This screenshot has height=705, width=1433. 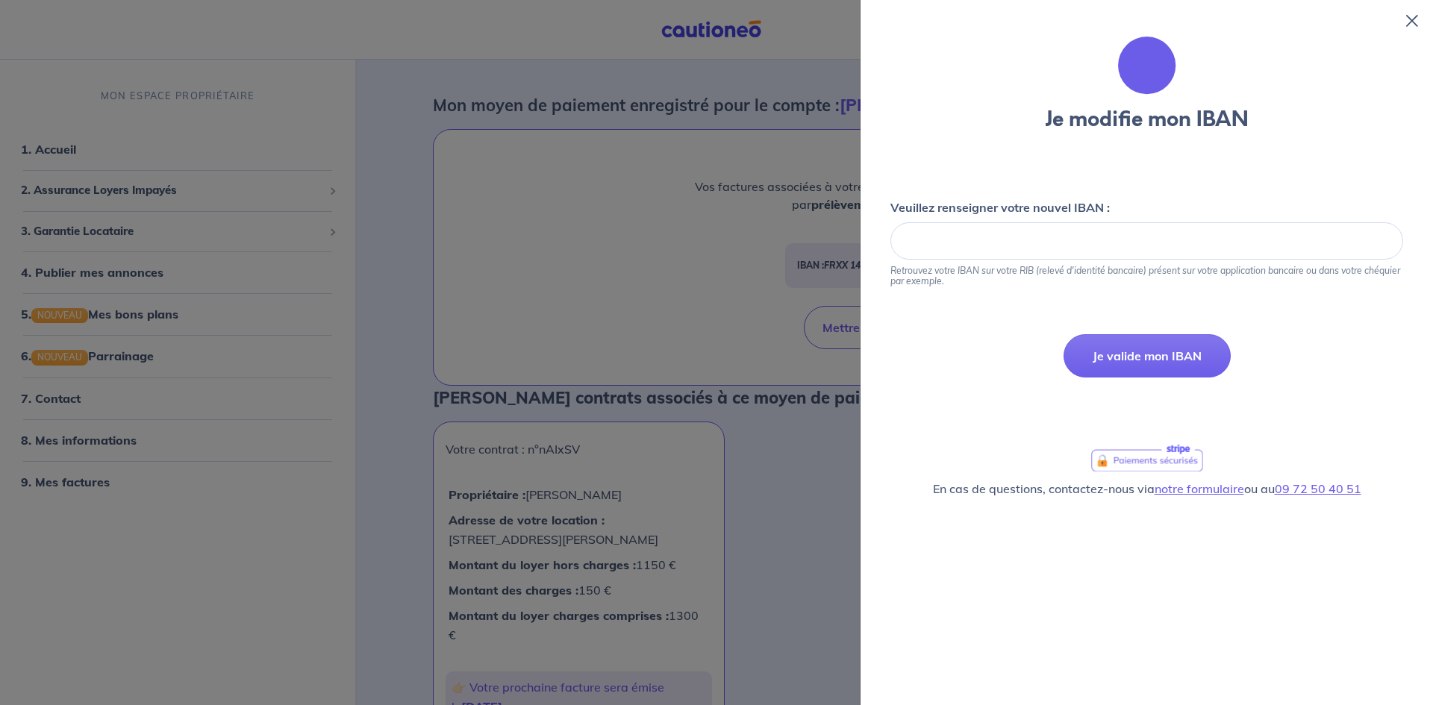 I want to click on a: notre formulaire, so click(x=1199, y=489).